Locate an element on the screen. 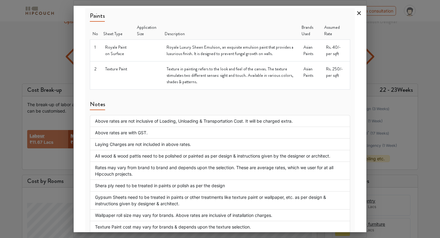 The image size is (440, 238). li: All wood & wood pattis need to be polished or painted as per design & instructions given by the d... is located at coordinates (220, 156).